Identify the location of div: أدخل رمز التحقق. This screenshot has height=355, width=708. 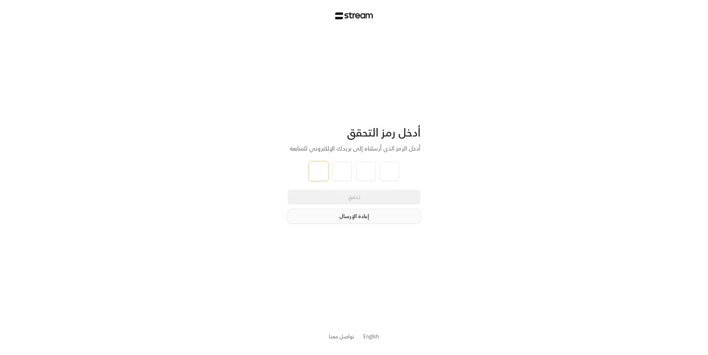
(354, 132).